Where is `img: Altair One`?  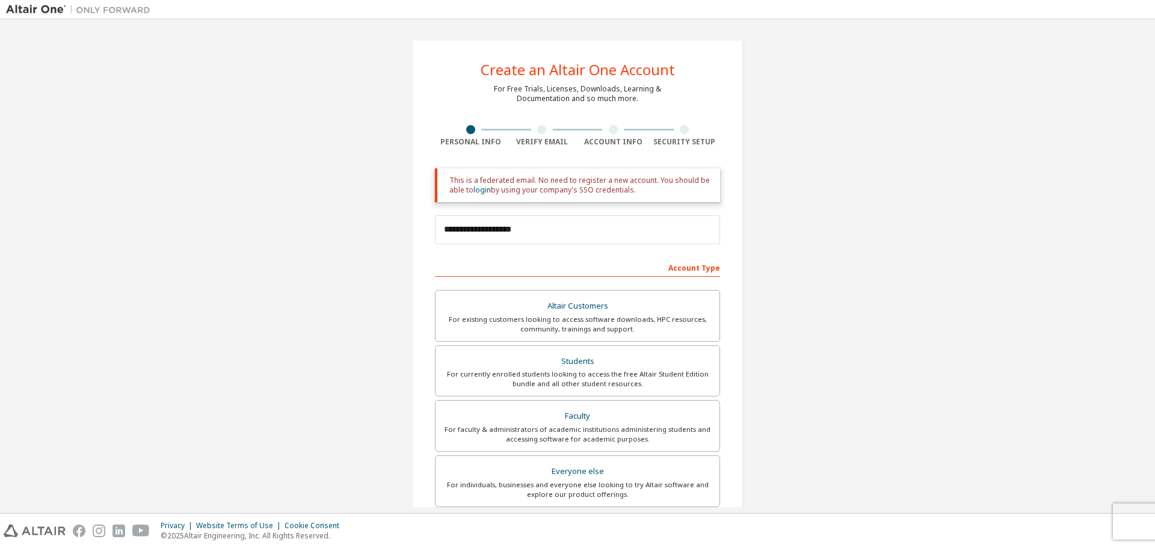
img: Altair One is located at coordinates (81, 10).